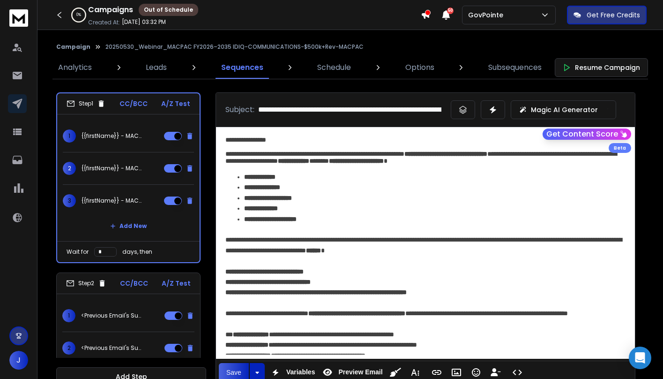  Describe the element at coordinates (128, 178) in the screenshot. I see `li: Step1CC/BCCA/Z Test1{{firstName}} - MACPAC Releases $100M IDIQ – 10-Year Federal Research Vehicle...` at that location.